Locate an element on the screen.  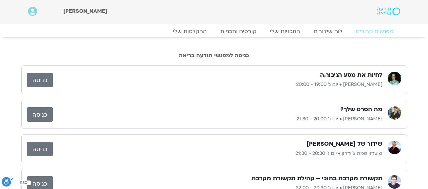
a: לוח שידורים is located at coordinates (328, 31).